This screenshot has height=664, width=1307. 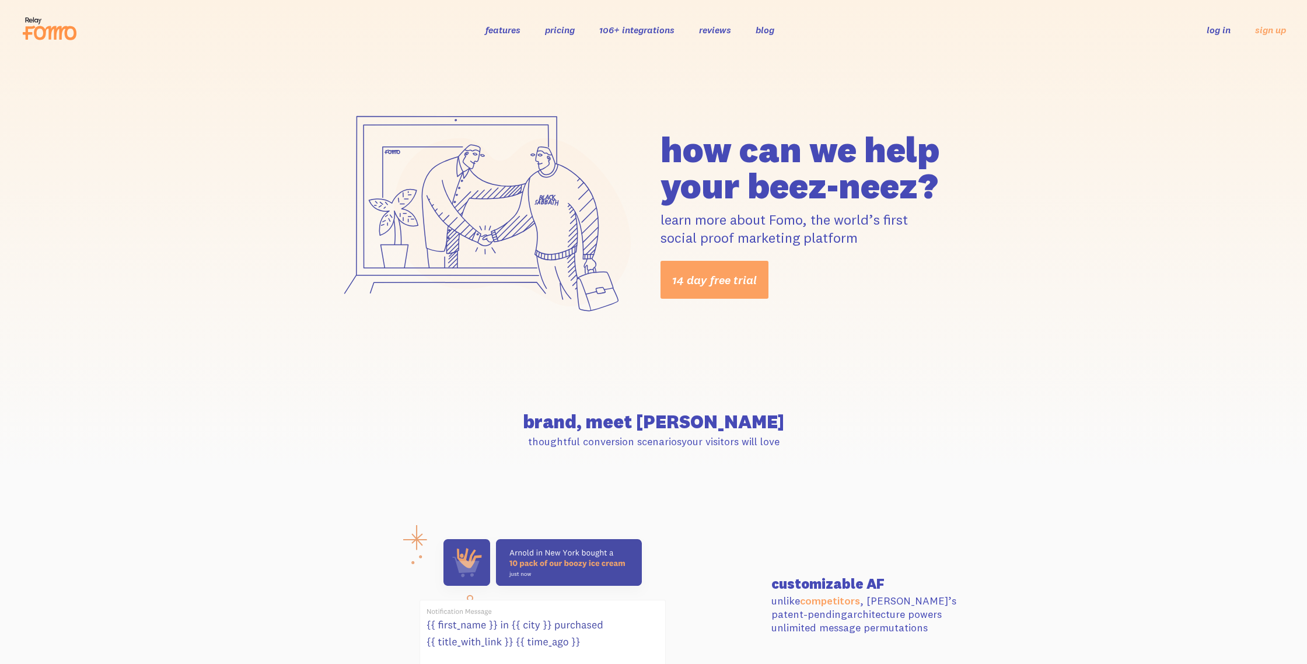 I want to click on p: learn more about Fomo, the world’s first social proof marketing platform, so click(x=820, y=229).